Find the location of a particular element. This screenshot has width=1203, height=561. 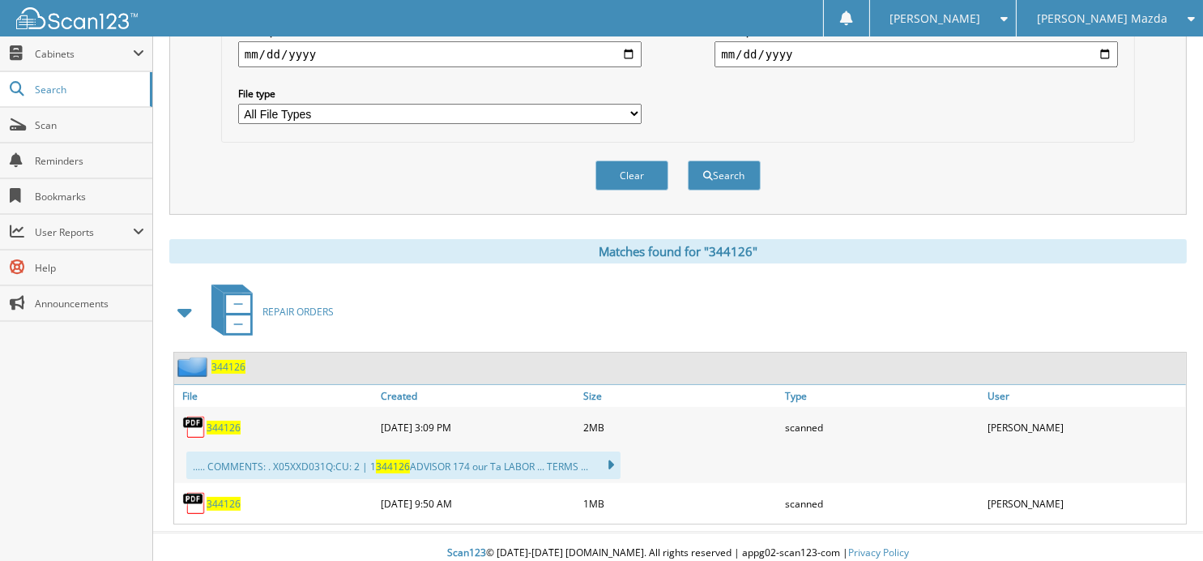

a: Created is located at coordinates (478, 395).